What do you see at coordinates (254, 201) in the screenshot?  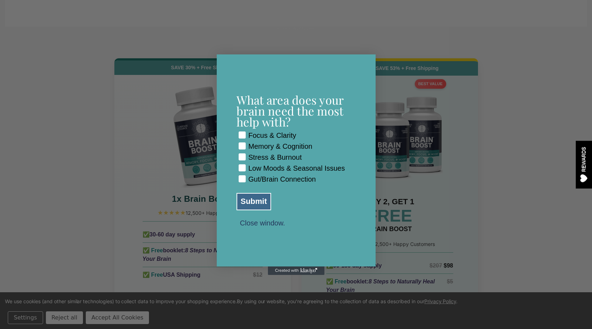 I see `button: Submit` at bounding box center [254, 201].